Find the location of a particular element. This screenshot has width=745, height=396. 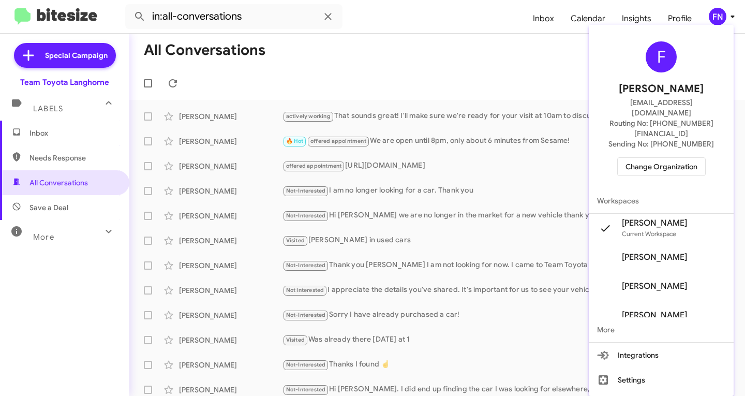

button: Settings is located at coordinates (661, 380).